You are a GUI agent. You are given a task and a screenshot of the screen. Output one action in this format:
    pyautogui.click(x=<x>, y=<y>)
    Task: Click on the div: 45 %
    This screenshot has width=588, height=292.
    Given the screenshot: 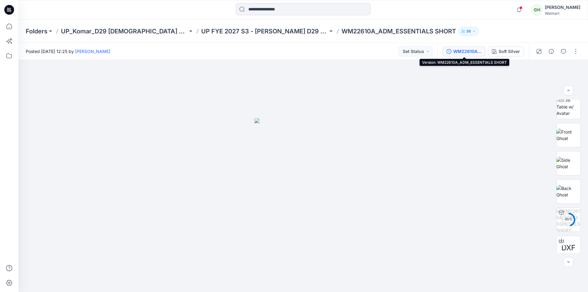 What is the action you would take?
    pyautogui.click(x=569, y=219)
    